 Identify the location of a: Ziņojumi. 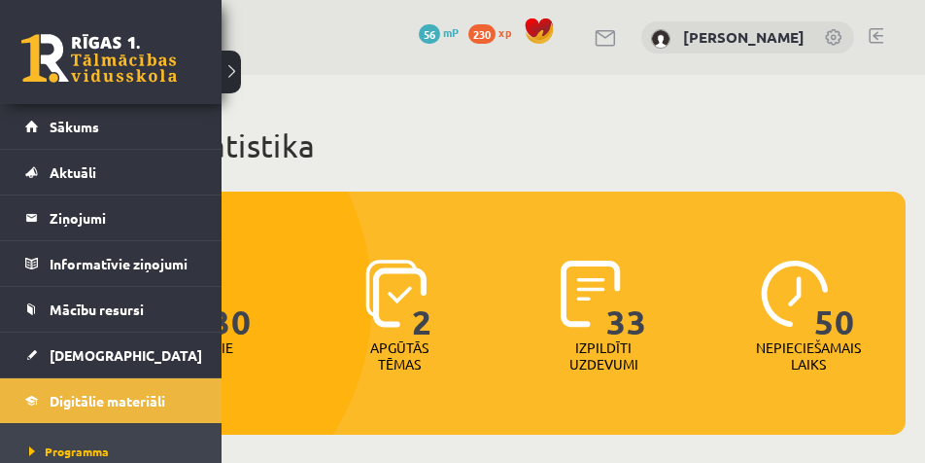
(111, 218).